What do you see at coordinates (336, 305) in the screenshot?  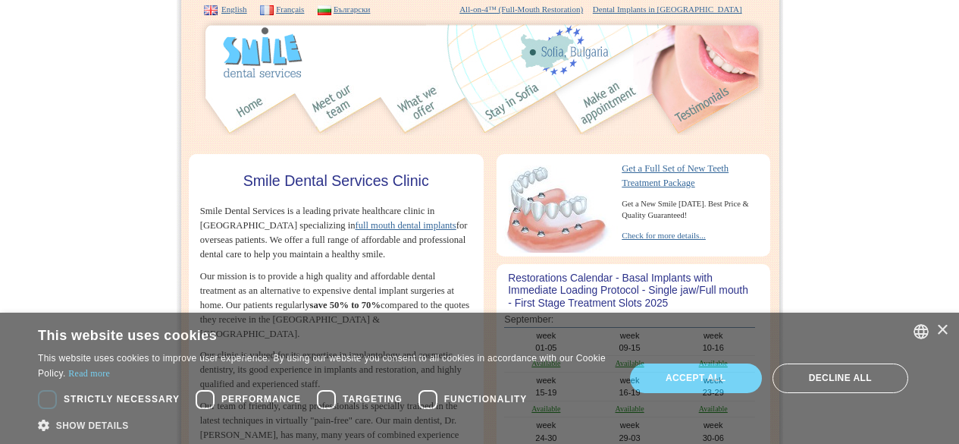 I see `p: Our mission is to provide a high quality and affordable dental treatment as an alternative to exp...` at bounding box center [336, 305].